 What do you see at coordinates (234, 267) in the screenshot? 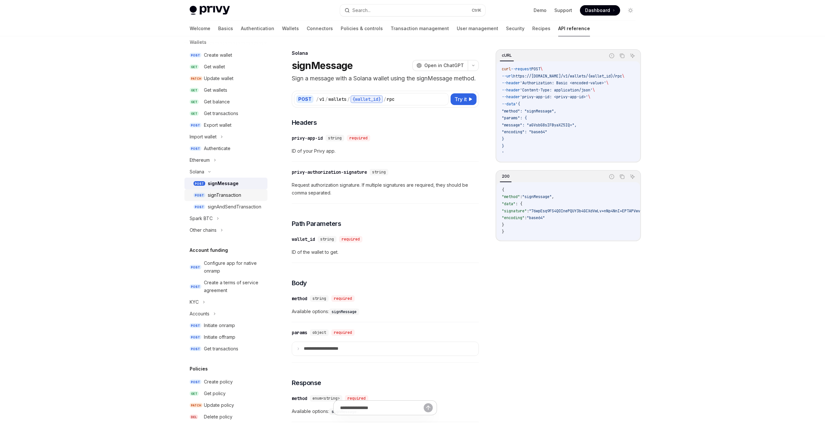
I see `div: Configure app for native onramp` at bounding box center [234, 267].